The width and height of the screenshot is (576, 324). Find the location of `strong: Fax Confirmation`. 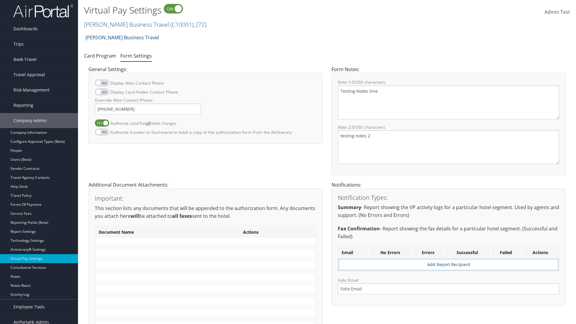

strong: Fax Confirmation is located at coordinates (359, 229).